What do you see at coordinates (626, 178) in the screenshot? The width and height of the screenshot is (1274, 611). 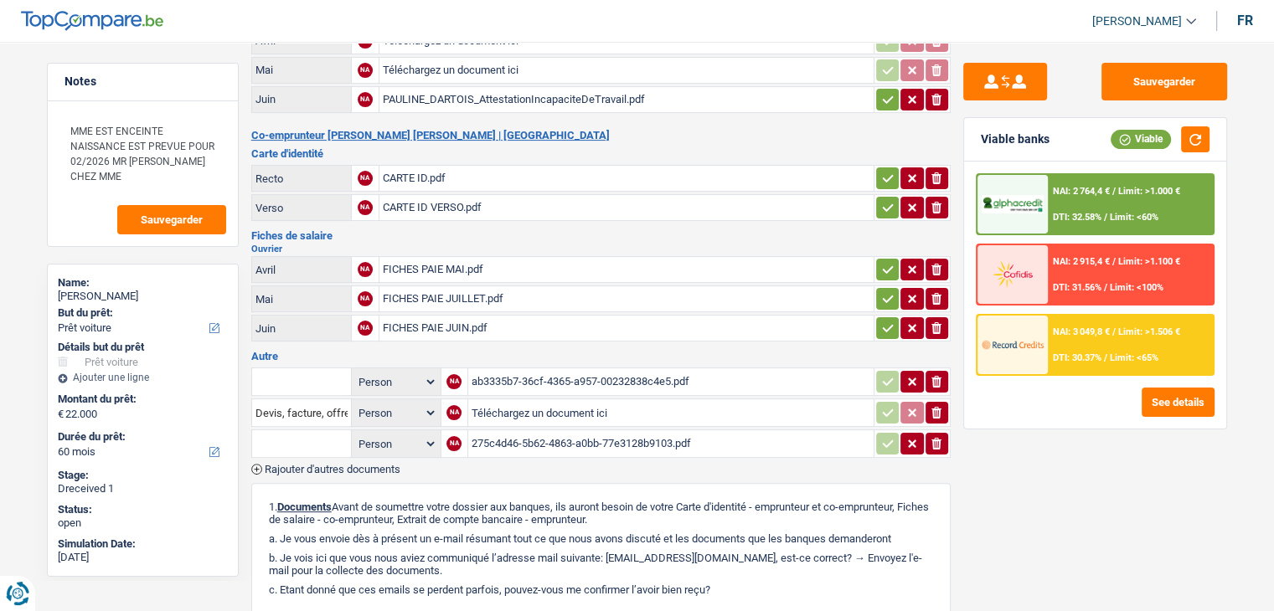 I see `div: CARTE ID.pdf` at bounding box center [626, 178].